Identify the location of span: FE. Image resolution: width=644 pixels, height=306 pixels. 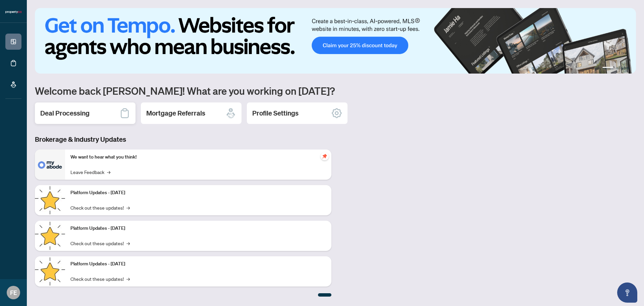
(13, 292).